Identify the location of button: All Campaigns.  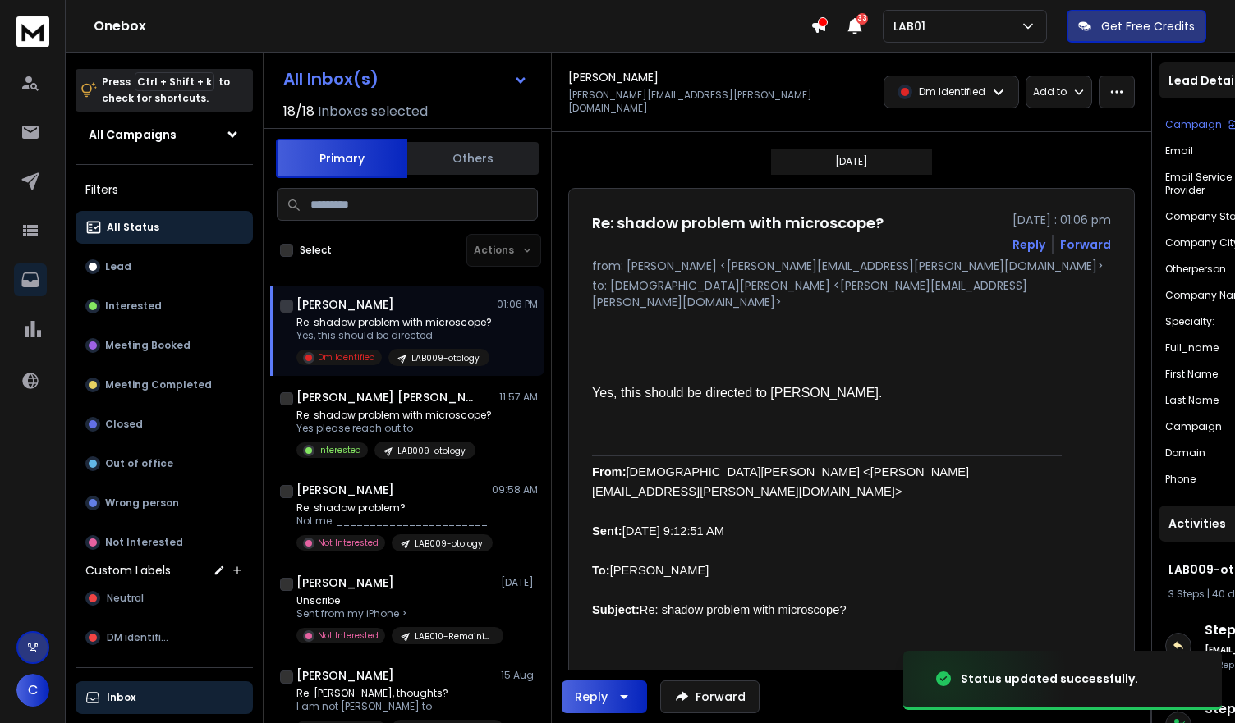
(164, 135).